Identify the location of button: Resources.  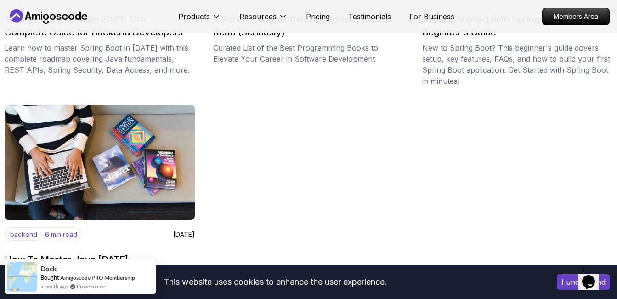
(263, 20).